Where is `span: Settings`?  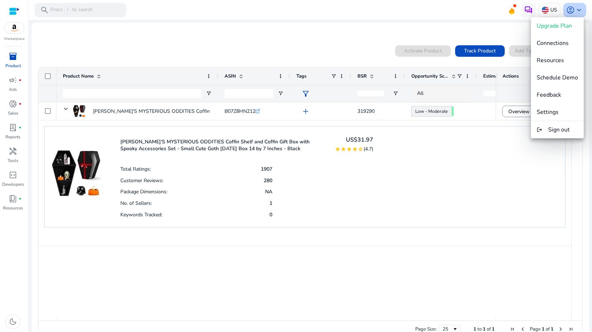
span: Settings is located at coordinates (548, 112).